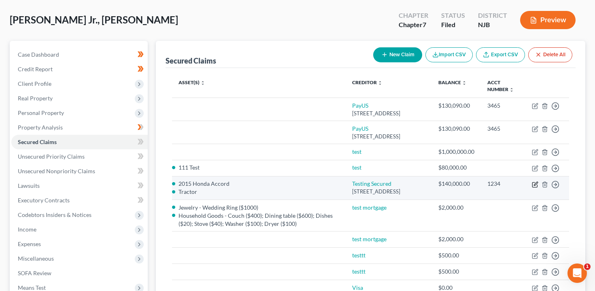 The width and height of the screenshot is (595, 291). What do you see at coordinates (456, 152) in the screenshot?
I see `div: $1,000,000.00` at bounding box center [456, 152].